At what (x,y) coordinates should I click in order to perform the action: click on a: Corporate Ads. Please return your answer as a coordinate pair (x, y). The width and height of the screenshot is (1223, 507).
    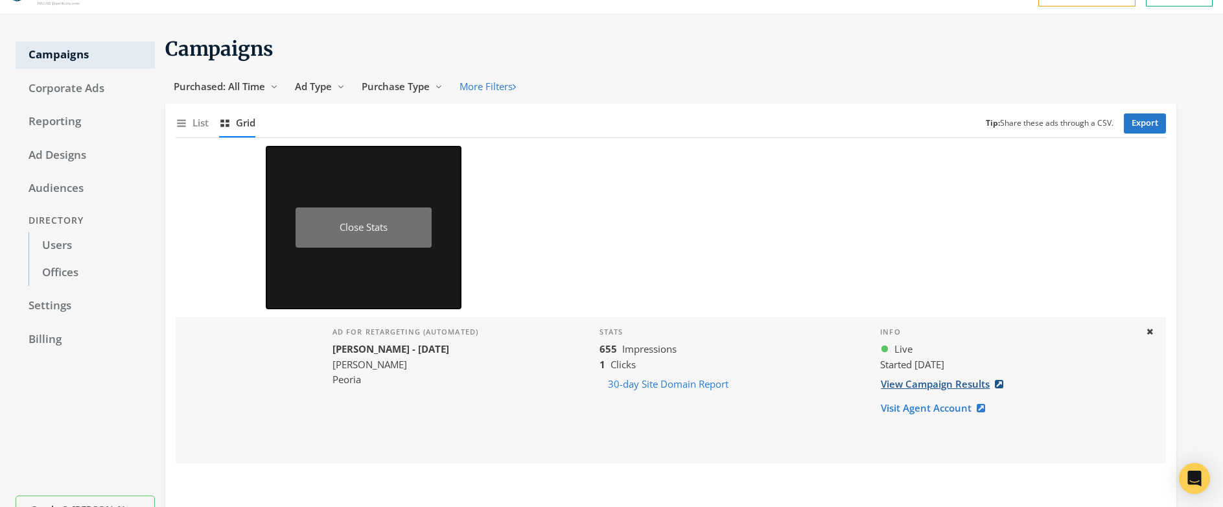
    Looking at the image, I should click on (85, 89).